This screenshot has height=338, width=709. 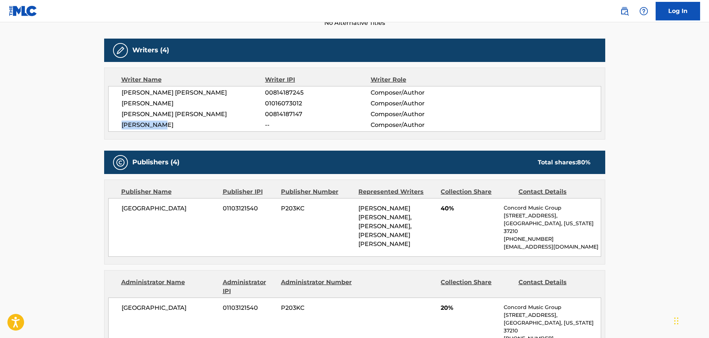 I want to click on div: Represented Writers, so click(x=397, y=192).